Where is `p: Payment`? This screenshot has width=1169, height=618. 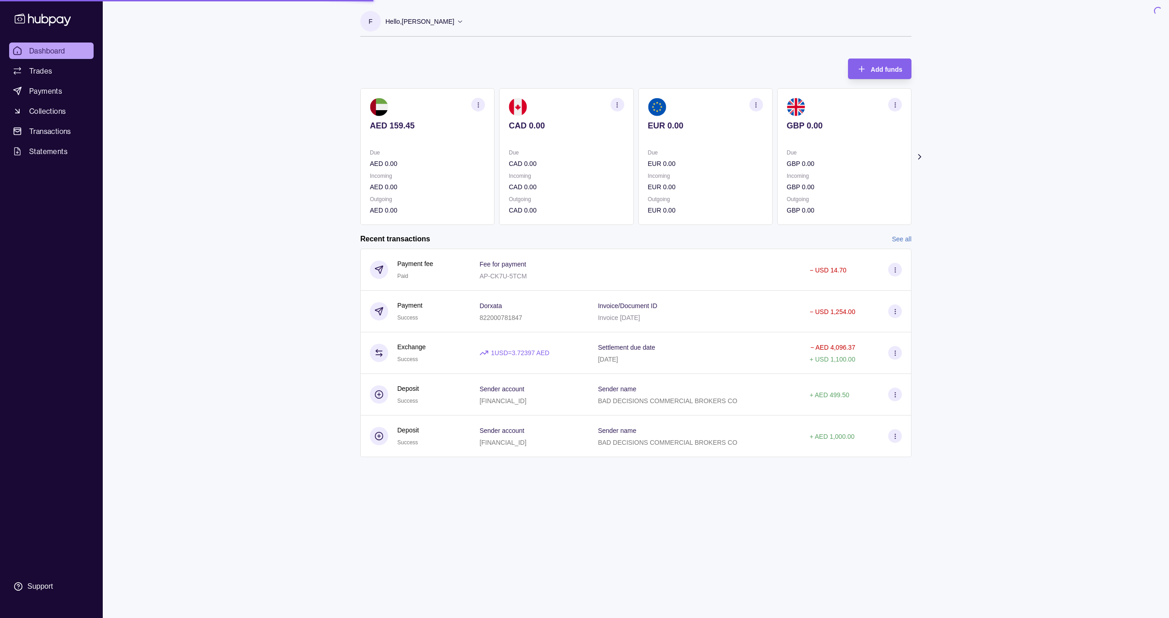
p: Payment is located at coordinates (410, 305).